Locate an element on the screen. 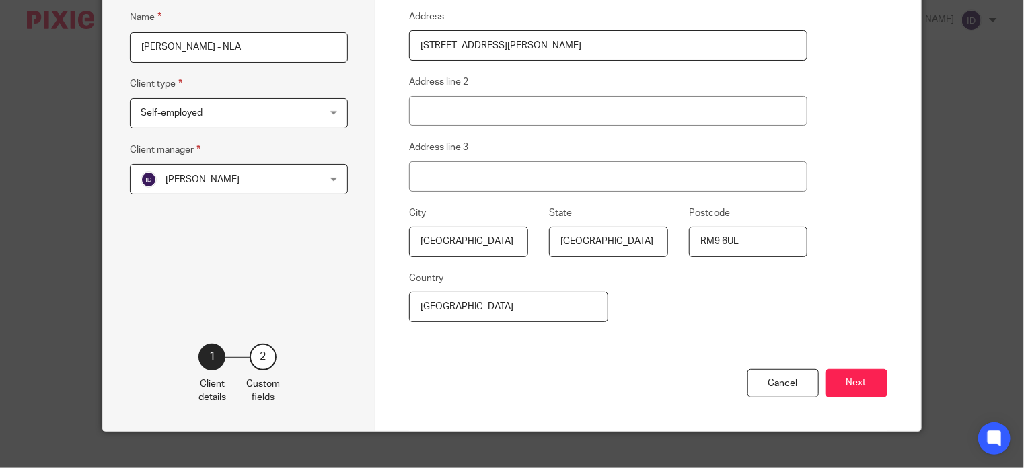  label: Address is located at coordinates (426, 17).